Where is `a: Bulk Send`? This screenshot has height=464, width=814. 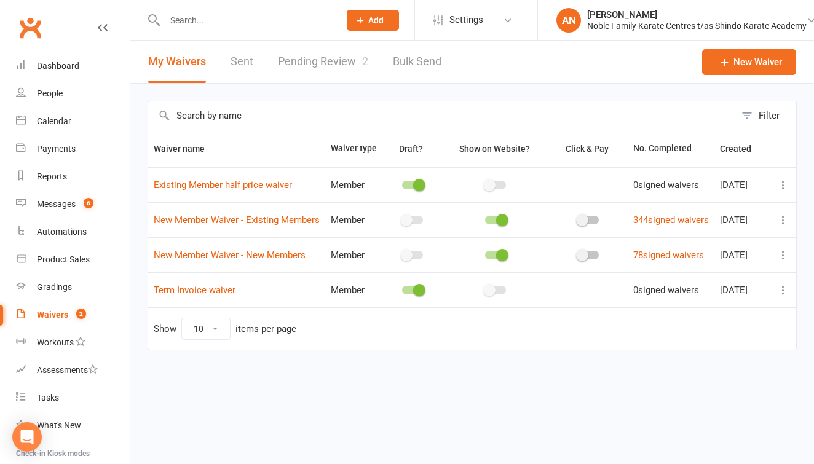 a: Bulk Send is located at coordinates (417, 62).